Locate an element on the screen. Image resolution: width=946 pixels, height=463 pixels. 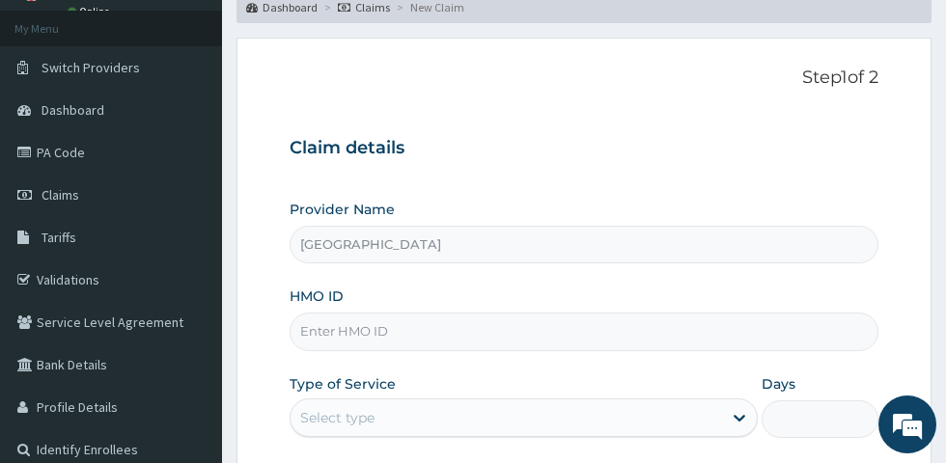
img: d_794563401_company_1708531726252_794563401 is located at coordinates (57, 121).